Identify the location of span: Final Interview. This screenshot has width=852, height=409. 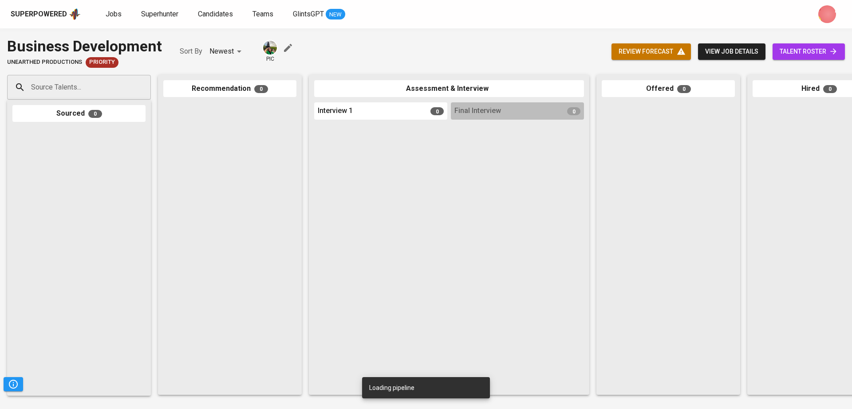
(477, 111).